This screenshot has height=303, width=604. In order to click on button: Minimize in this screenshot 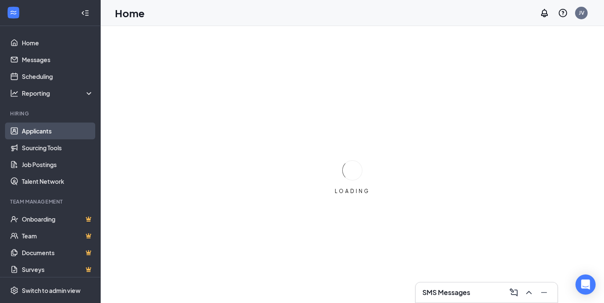, I will do `click(544, 292)`.